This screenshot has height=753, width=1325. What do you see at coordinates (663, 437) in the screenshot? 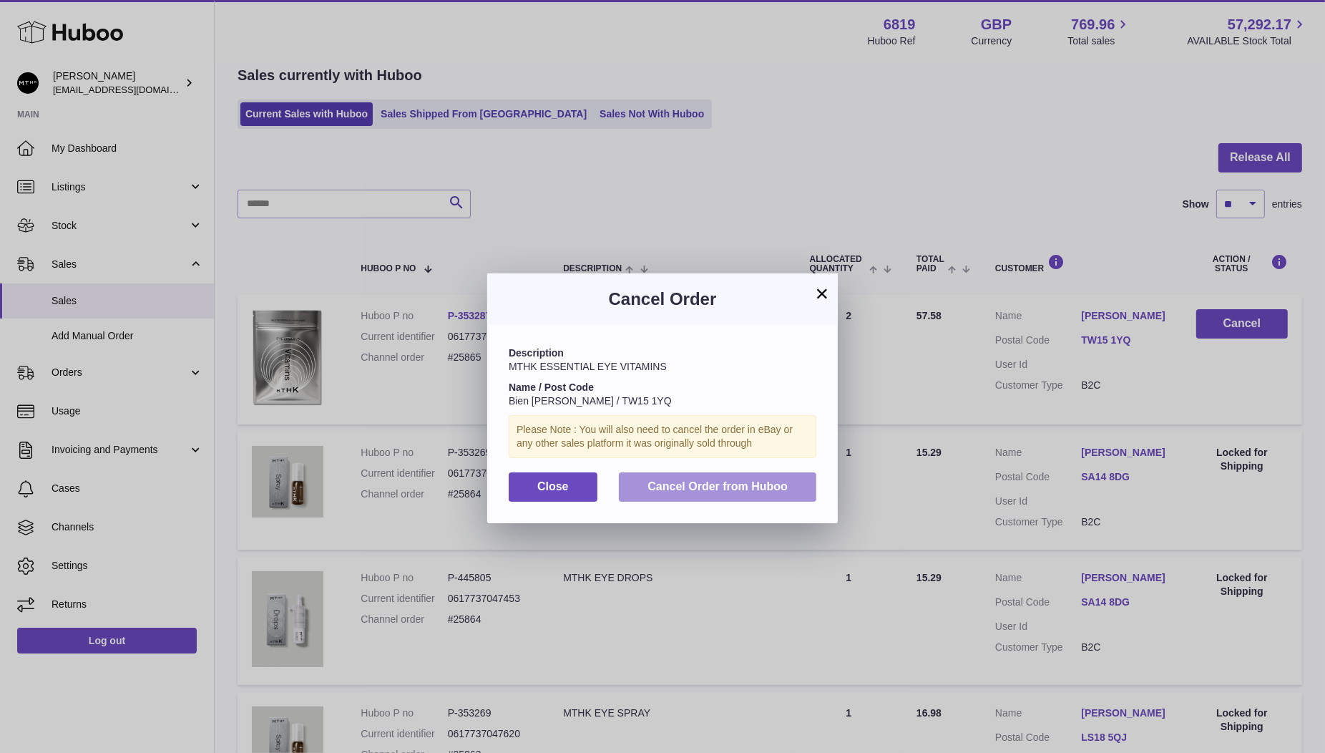
I see `div: Please Note : You will also need to cancel the order in eBay or any other sales platform it was o...` at bounding box center [663, 437].